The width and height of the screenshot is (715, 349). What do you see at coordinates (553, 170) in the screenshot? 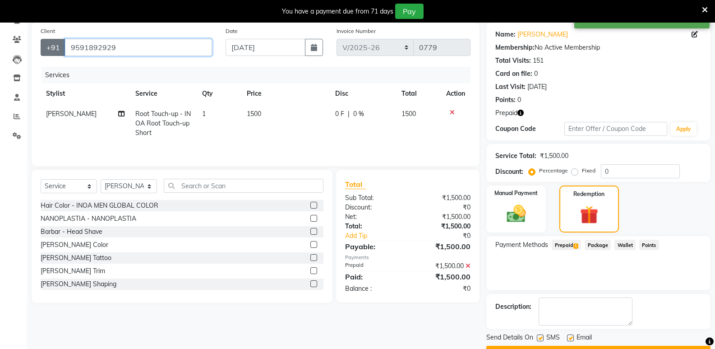
I see `label: Percentage` at bounding box center [553, 170].